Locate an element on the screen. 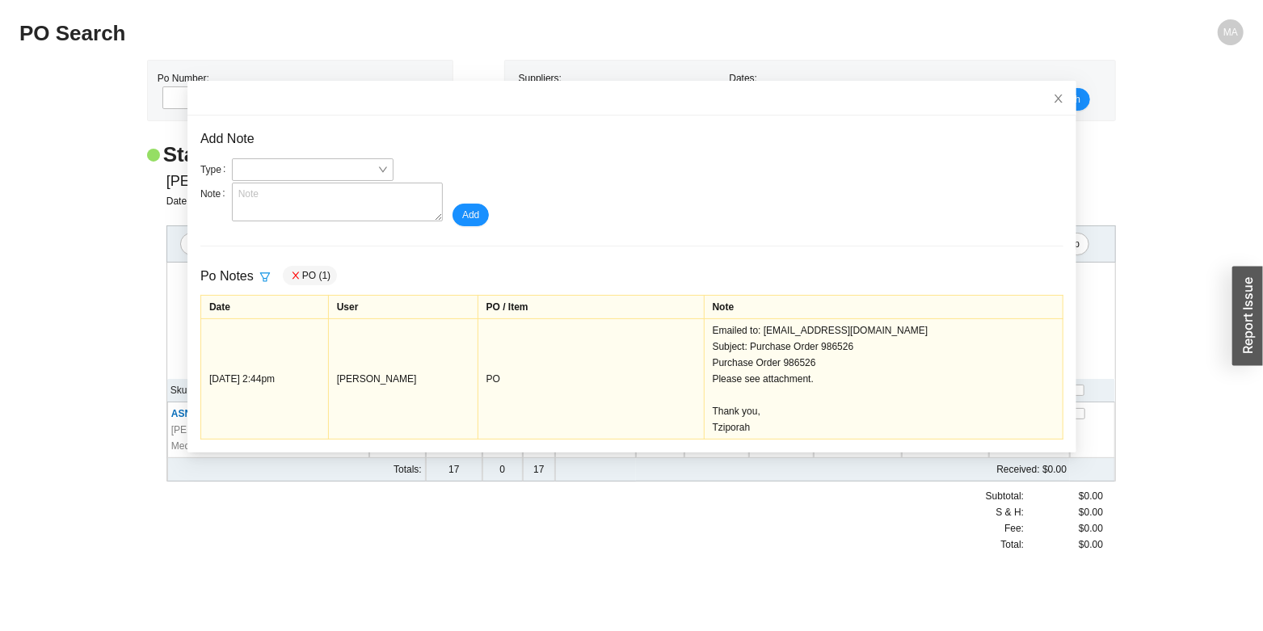 This screenshot has height=631, width=1263. label: Type is located at coordinates (216, 170).